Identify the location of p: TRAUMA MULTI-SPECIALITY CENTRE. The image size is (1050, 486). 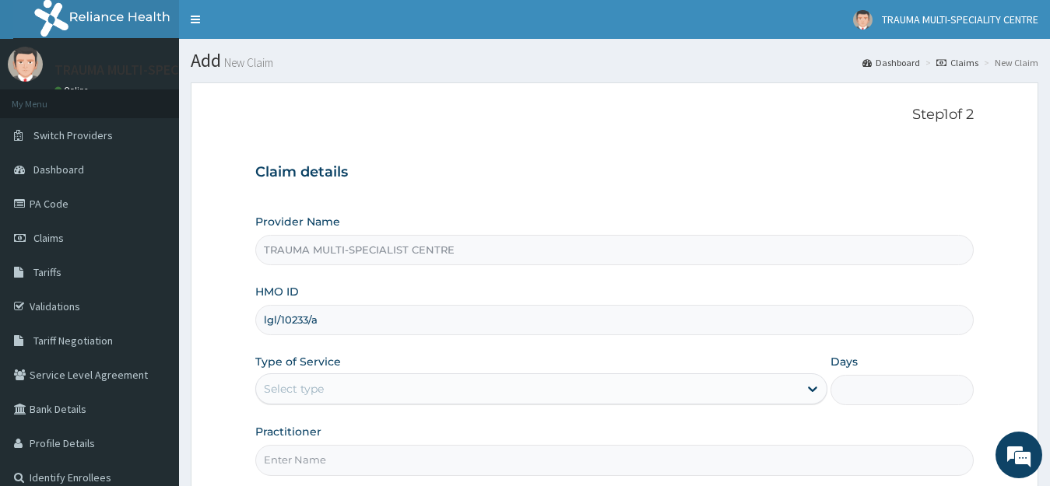
(160, 70).